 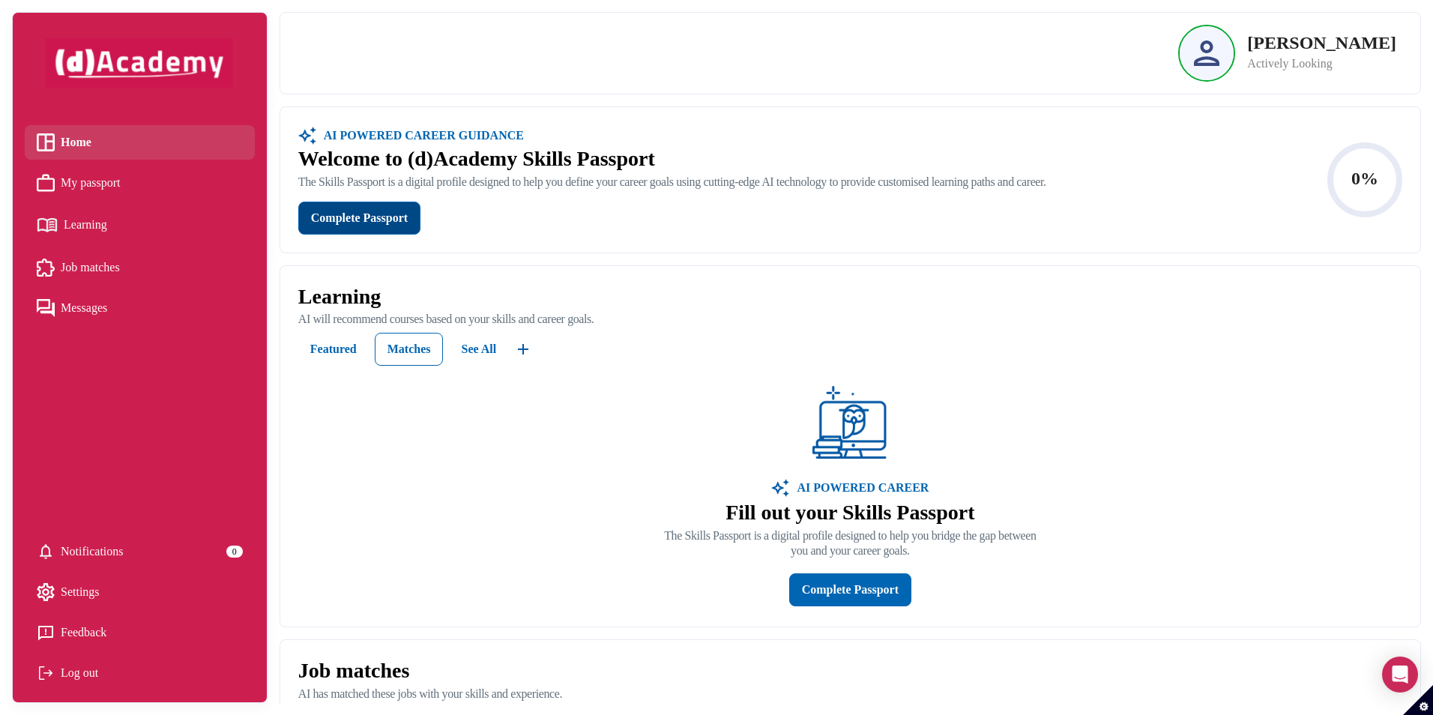 I want to click on p: AI has matched these jobs with your skills and experience., so click(x=850, y=694).